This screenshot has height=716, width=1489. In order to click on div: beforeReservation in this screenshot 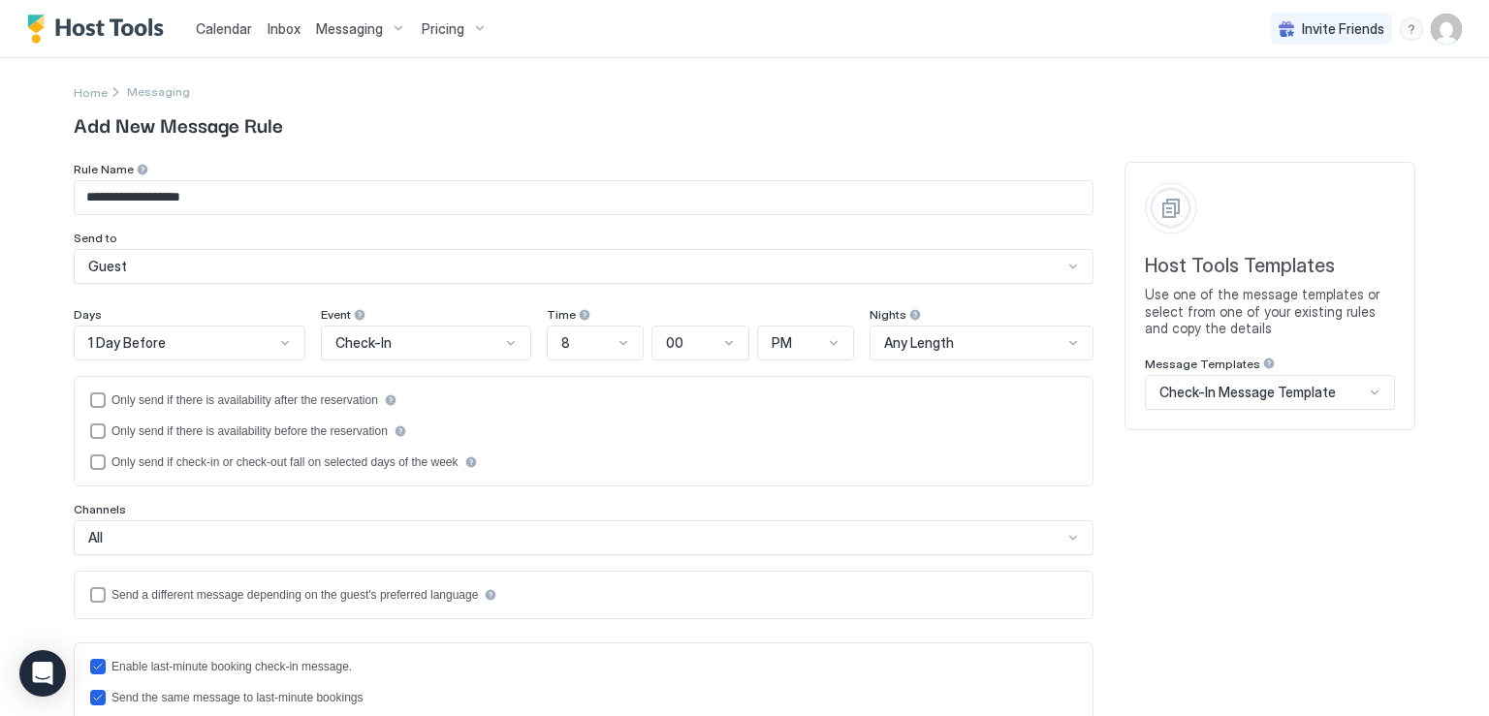, I will do `click(584, 431)`.